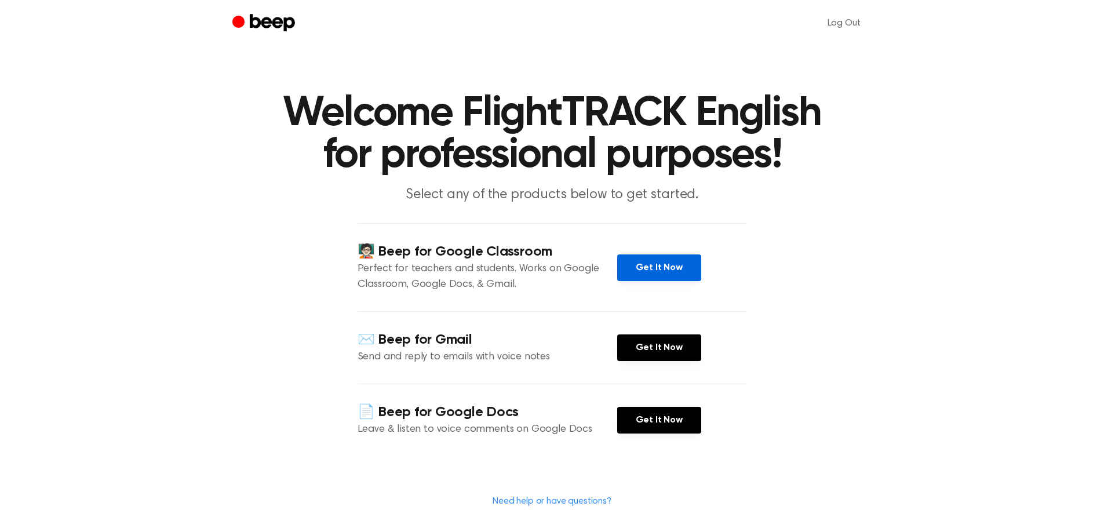 The height and width of the screenshot is (528, 1104). I want to click on h4: 🧑🏻‍🏫 Beep for Google Classroom, so click(487, 251).